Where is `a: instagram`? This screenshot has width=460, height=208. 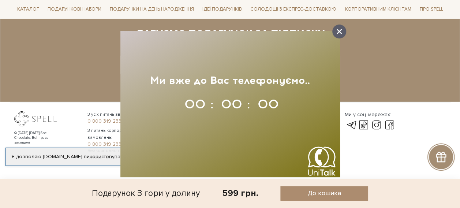
a: instagram is located at coordinates (376, 125).